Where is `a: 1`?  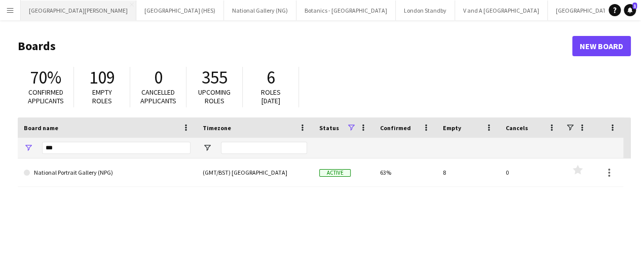 a: 1 is located at coordinates (630, 10).